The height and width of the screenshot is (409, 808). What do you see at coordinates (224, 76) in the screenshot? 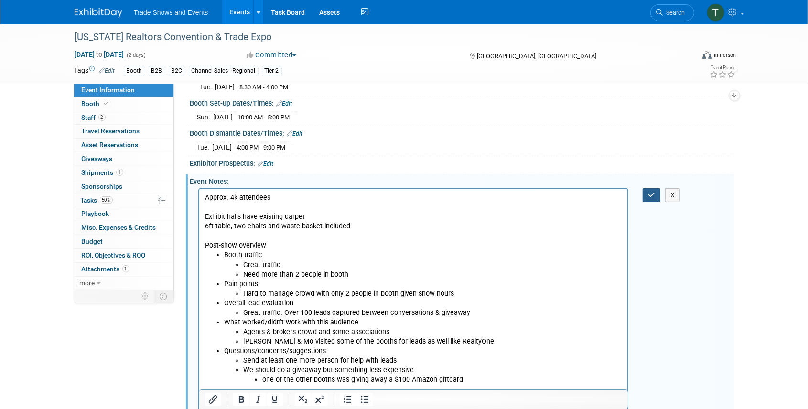
I see `li: Booth traffic` at bounding box center [224, 76].